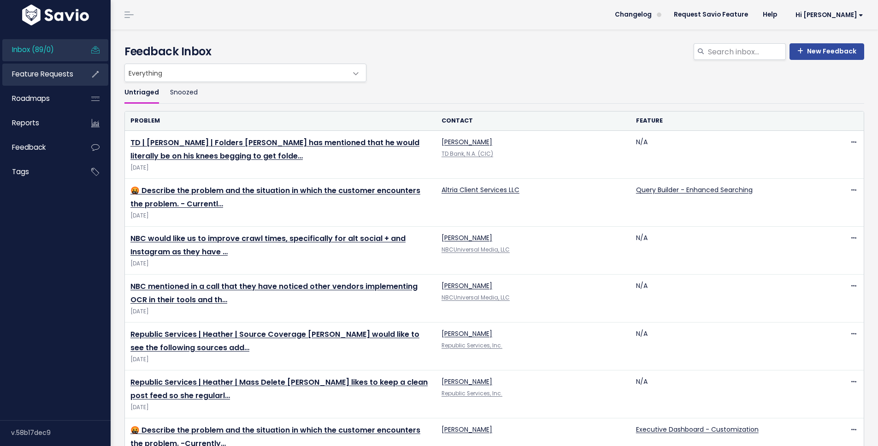 The width and height of the screenshot is (878, 446). Describe the element at coordinates (39, 50) in the screenshot. I see `a: Inbox (89/0)` at that location.